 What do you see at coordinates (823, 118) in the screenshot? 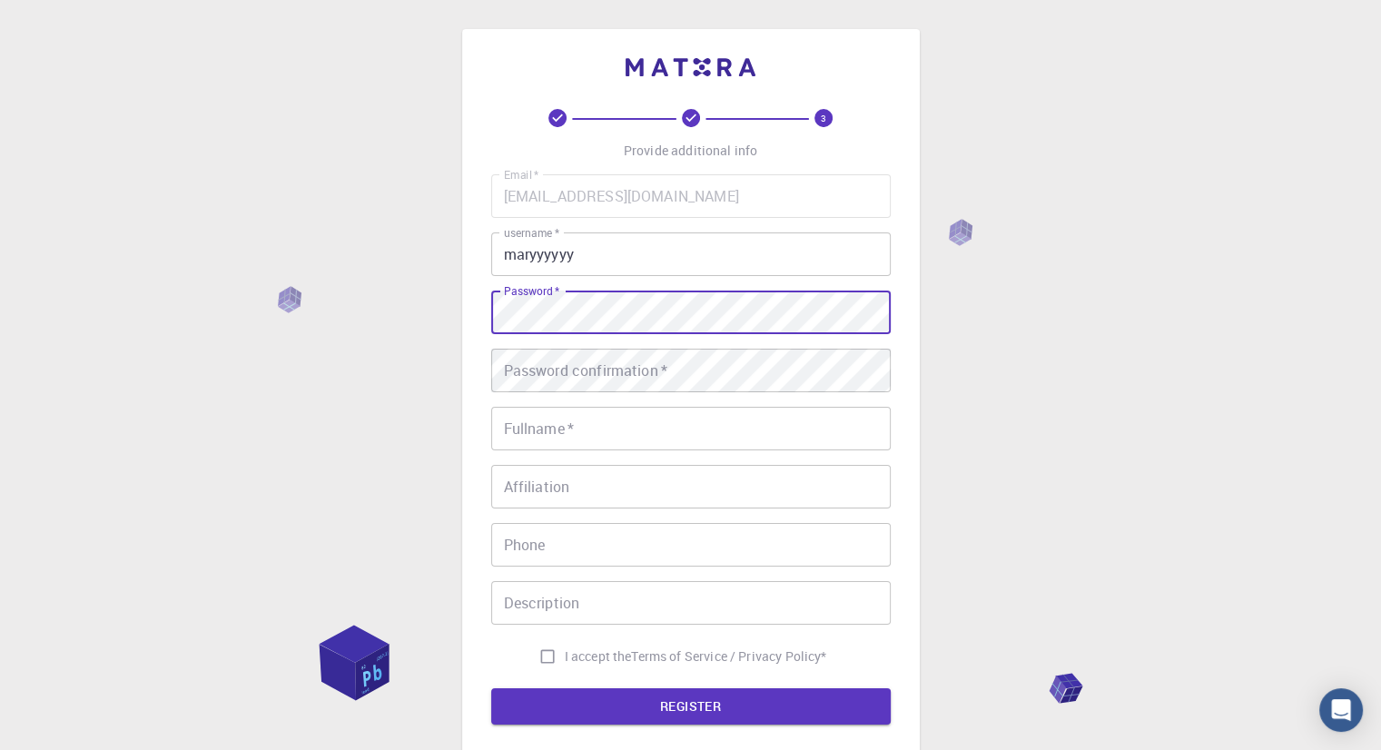
I see `text: 3` at bounding box center [823, 118].